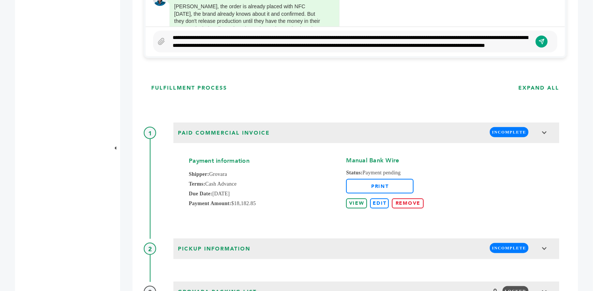  What do you see at coordinates (404, 159) in the screenshot?
I see `h4: Manual Bank Wire` at bounding box center [404, 159].